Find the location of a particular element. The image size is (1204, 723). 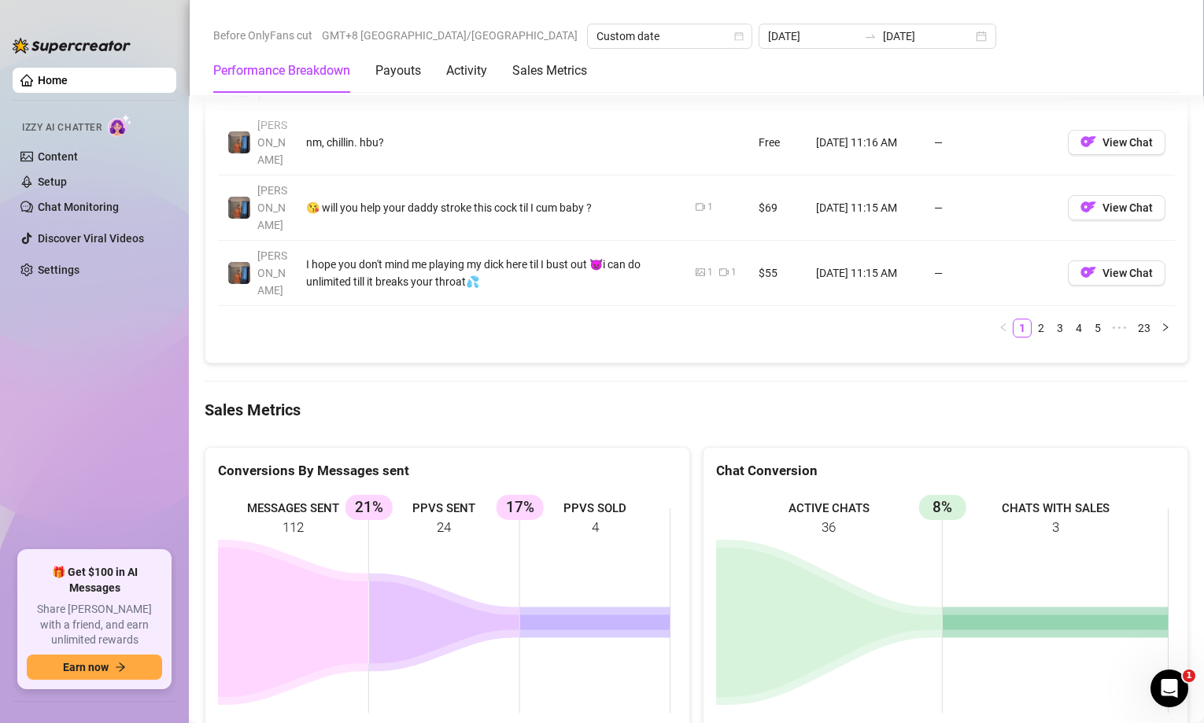

li: Previous Page is located at coordinates (1003, 328).